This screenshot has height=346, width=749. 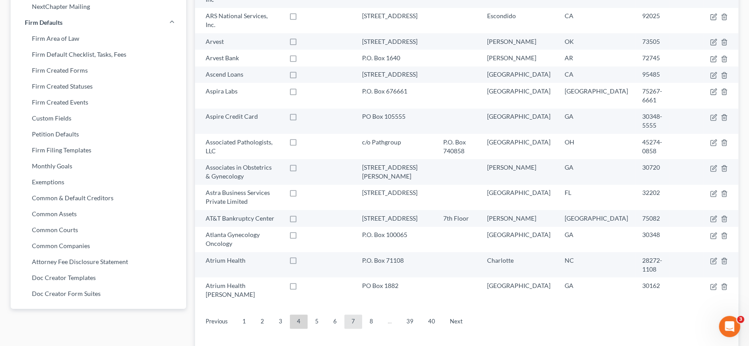 I want to click on a: Firm Defaults, so click(x=98, y=23).